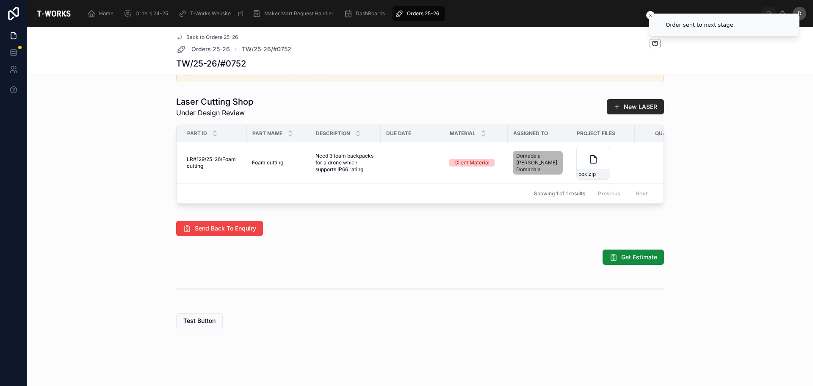 The width and height of the screenshot is (813, 386). I want to click on a: TW/25-26/#0752, so click(266, 49).